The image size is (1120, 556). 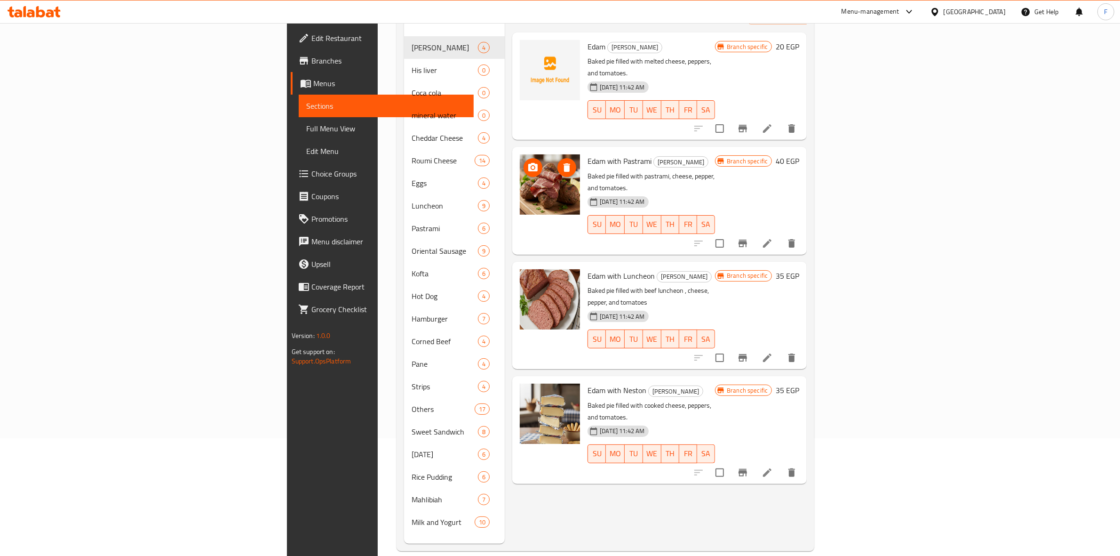 What do you see at coordinates (706, 339) in the screenshot?
I see `span: SA` at bounding box center [706, 339].